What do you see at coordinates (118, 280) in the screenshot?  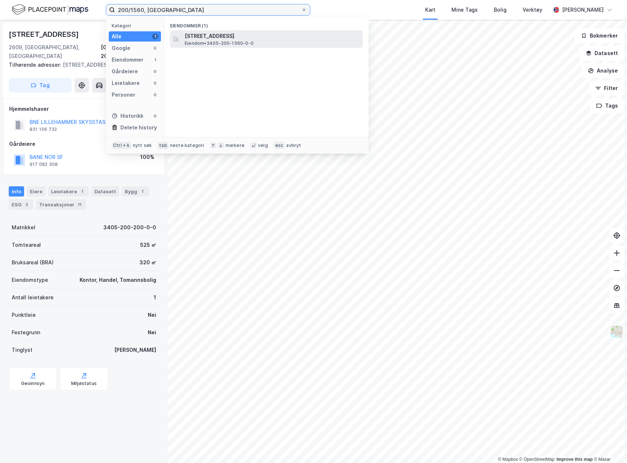 I see `div: Kontor, Handel, Tomannsbolig` at bounding box center [118, 280].